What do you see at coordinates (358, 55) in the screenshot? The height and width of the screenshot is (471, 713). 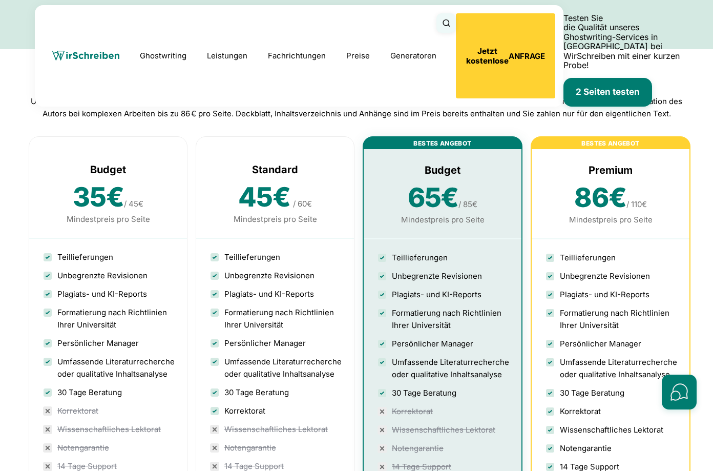 I see `a: Preise` at bounding box center [358, 55].